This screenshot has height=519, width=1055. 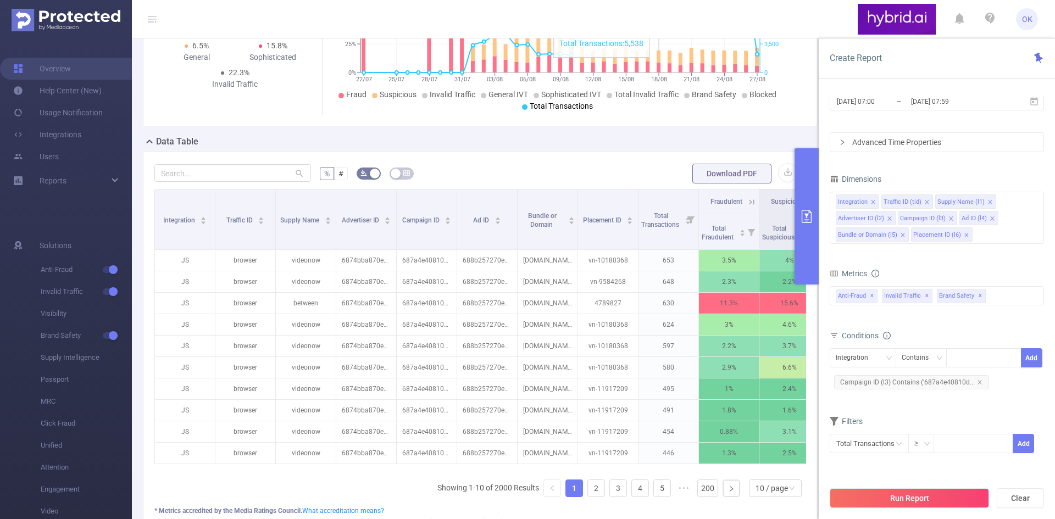 What do you see at coordinates (927, 444) in the screenshot?
I see `i: icon: down` at bounding box center [927, 444].